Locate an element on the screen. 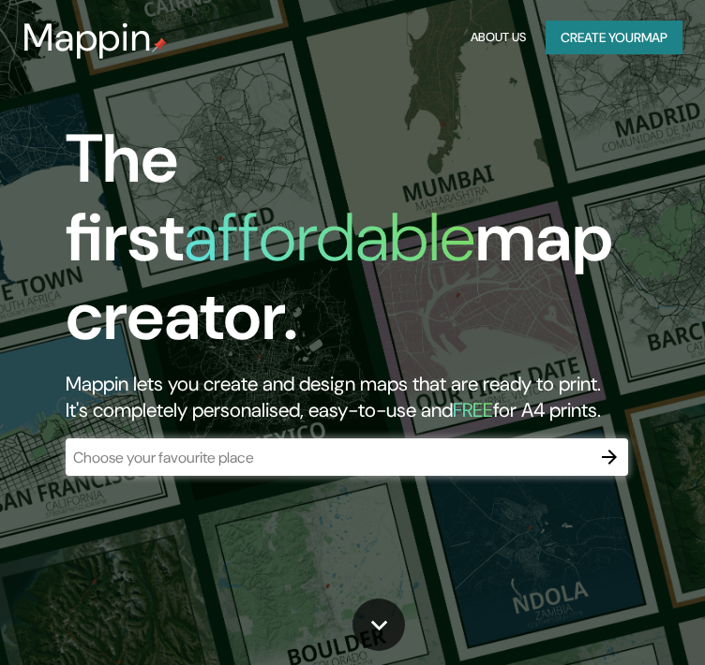  h3: Mappin is located at coordinates (87, 37).